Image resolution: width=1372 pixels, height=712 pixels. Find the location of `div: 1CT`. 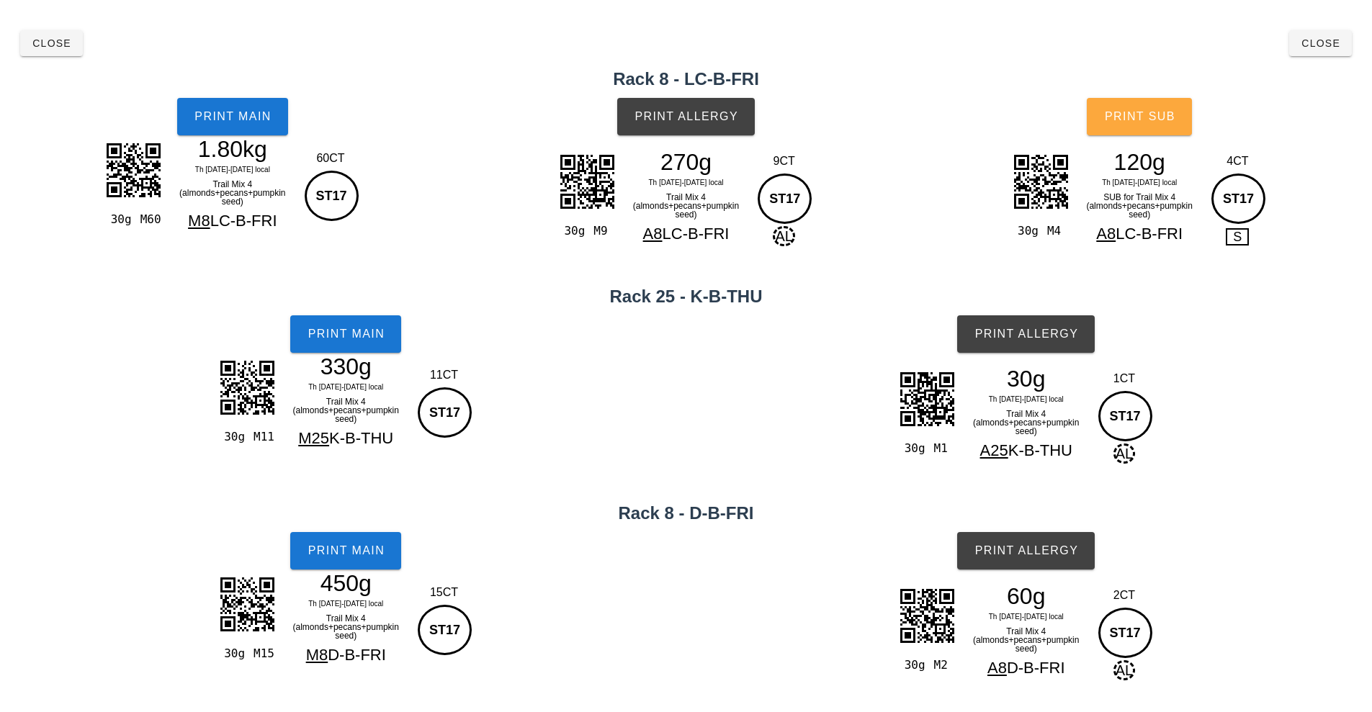

div: 1CT is located at coordinates (1124, 379).